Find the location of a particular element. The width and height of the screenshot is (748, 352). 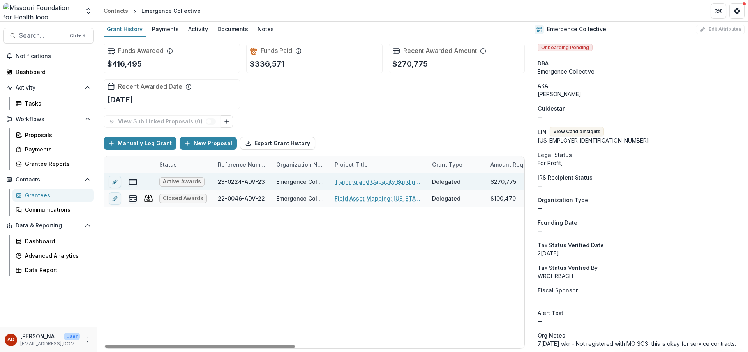

div: $100,470 is located at coordinates (503, 198).